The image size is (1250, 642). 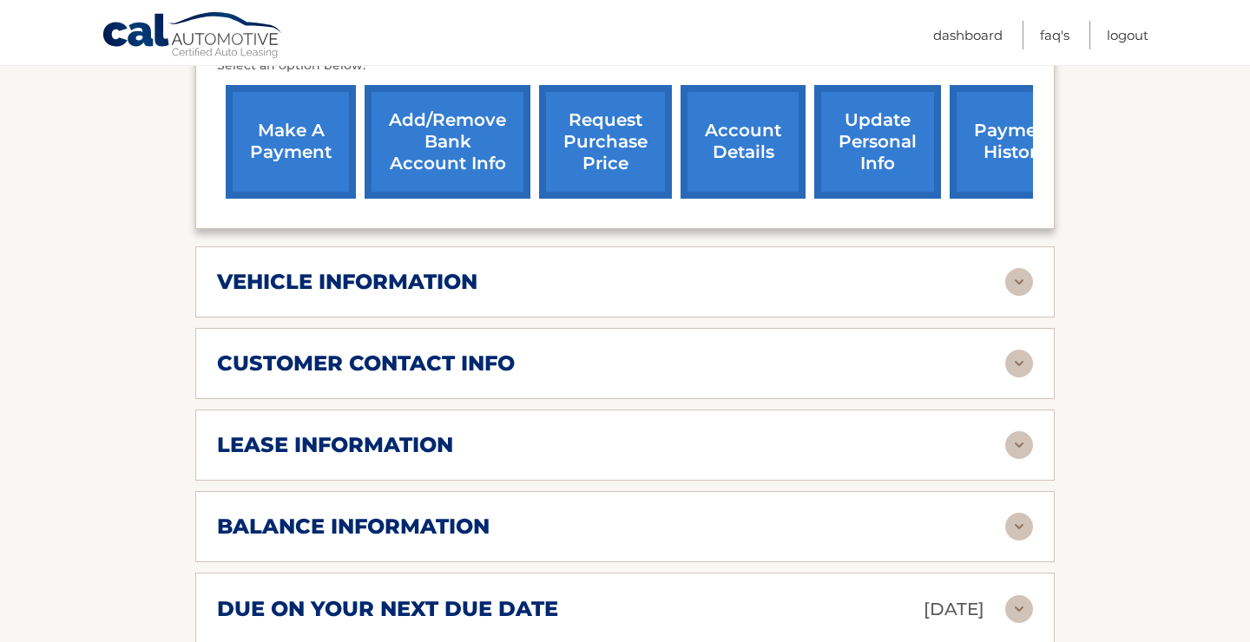 I want to click on a: request purchase price, so click(x=605, y=141).